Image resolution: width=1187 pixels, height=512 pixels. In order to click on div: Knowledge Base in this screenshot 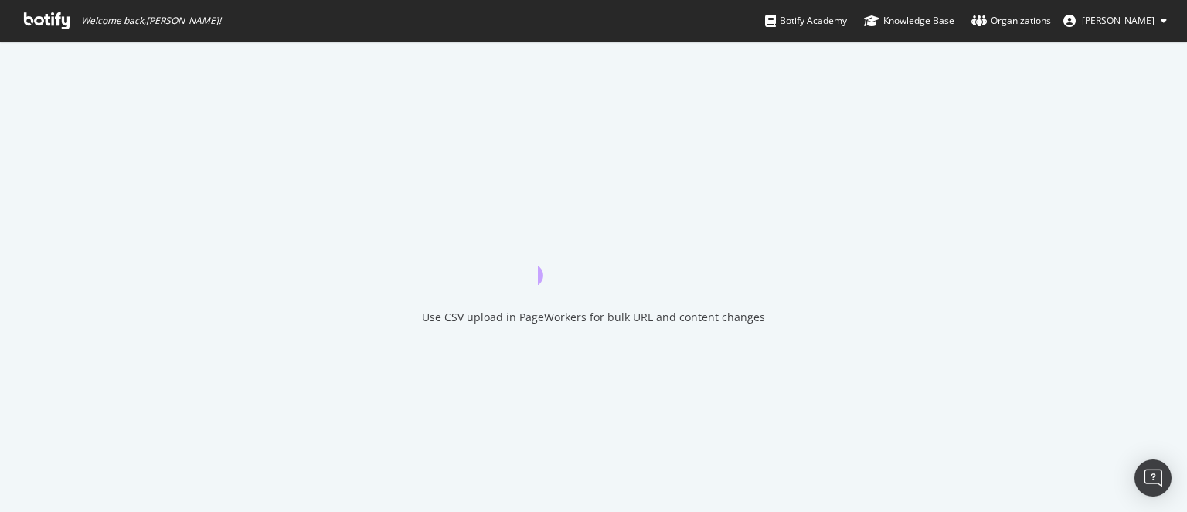, I will do `click(909, 21)`.